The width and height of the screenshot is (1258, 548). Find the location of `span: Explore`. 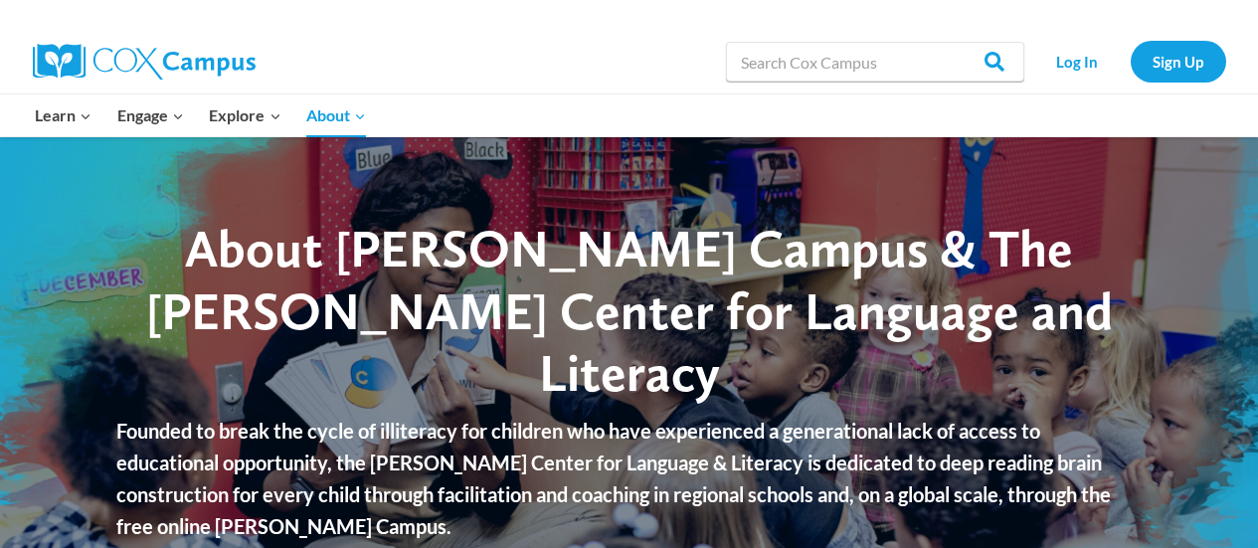

span: Explore is located at coordinates (245, 115).